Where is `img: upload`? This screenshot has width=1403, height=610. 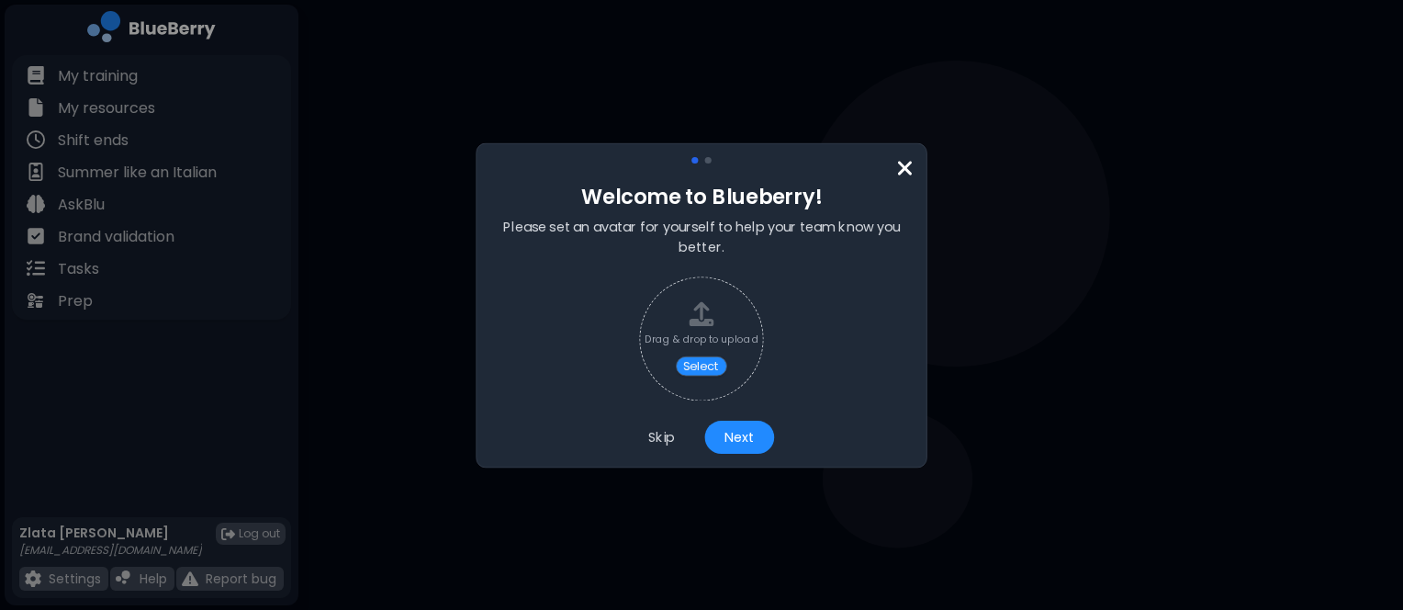 img: upload is located at coordinates (701, 313).